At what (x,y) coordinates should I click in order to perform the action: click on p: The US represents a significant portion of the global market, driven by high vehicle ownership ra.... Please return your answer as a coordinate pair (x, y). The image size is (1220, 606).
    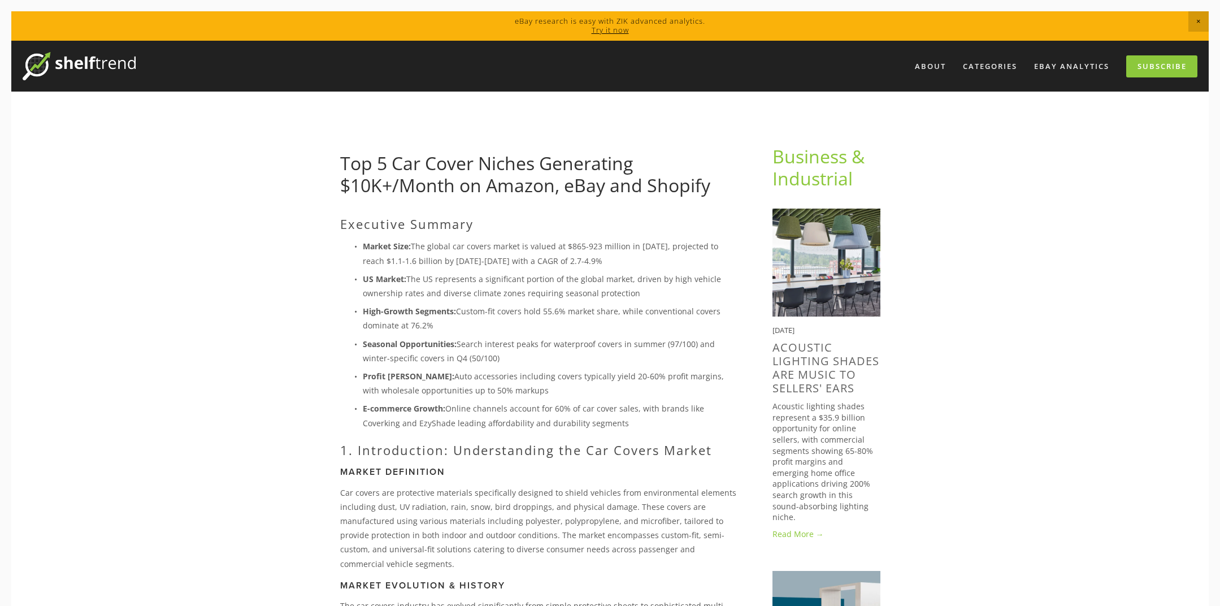
    Looking at the image, I should click on (549, 286).